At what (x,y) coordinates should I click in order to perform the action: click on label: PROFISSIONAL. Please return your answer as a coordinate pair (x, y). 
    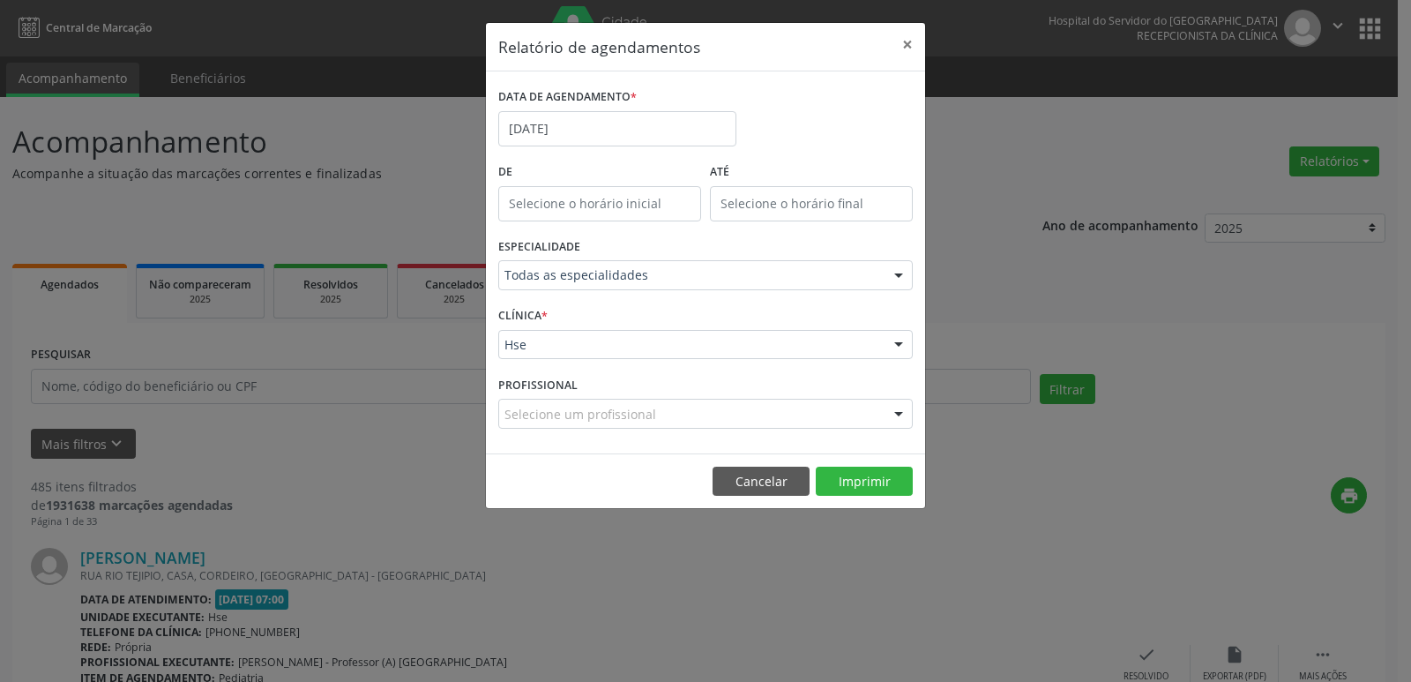
    Looking at the image, I should click on (538, 385).